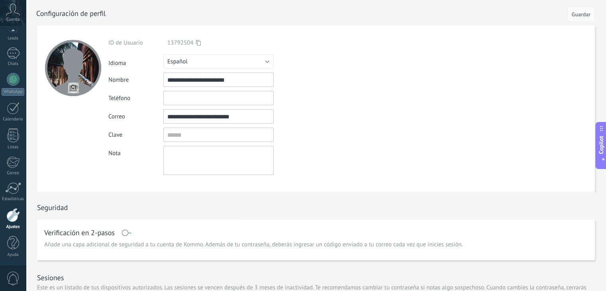 Image resolution: width=606 pixels, height=291 pixels. Describe the element at coordinates (79, 233) in the screenshot. I see `h1: Verificación en 2-pasos` at that location.